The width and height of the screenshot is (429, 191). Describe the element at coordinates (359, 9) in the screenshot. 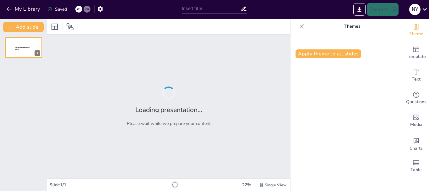

I see `button: Export to PowerPoint` at that location.